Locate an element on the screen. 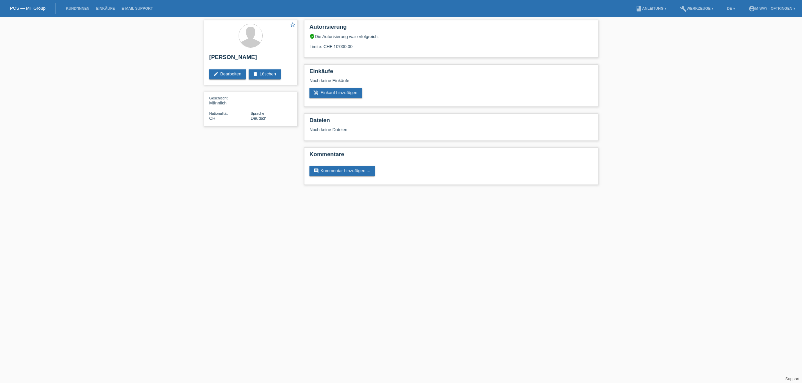 This screenshot has width=802, height=383. a: POS — MF Group is located at coordinates (28, 8).